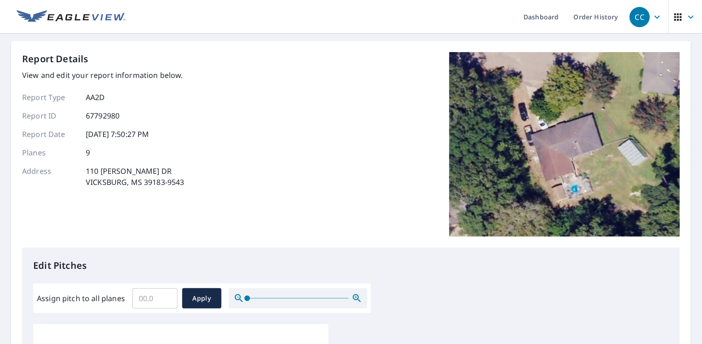  I want to click on p: Report Details, so click(55, 59).